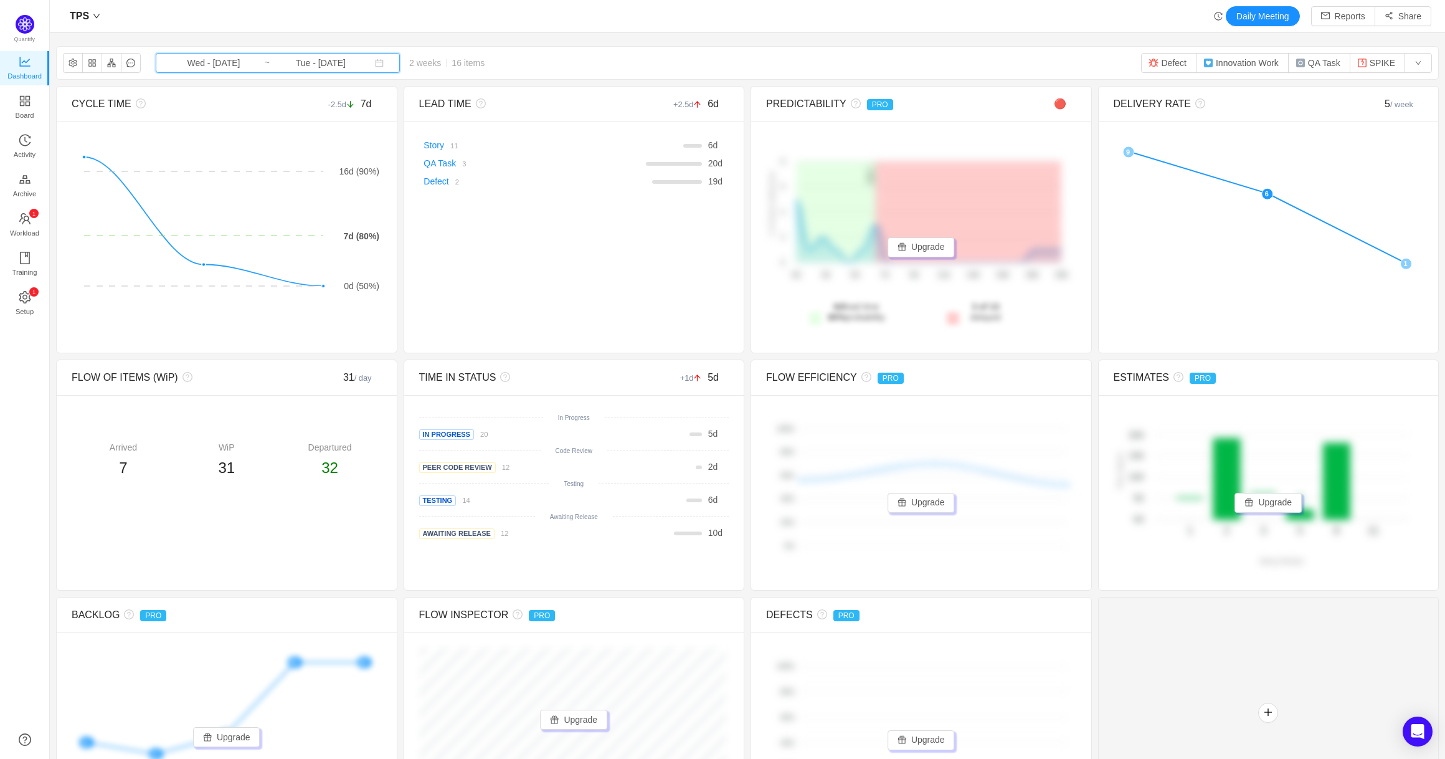 The height and width of the screenshot is (759, 1445). What do you see at coordinates (825, 275) in the screenshot?
I see `tspan: 3d` at bounding box center [825, 275].